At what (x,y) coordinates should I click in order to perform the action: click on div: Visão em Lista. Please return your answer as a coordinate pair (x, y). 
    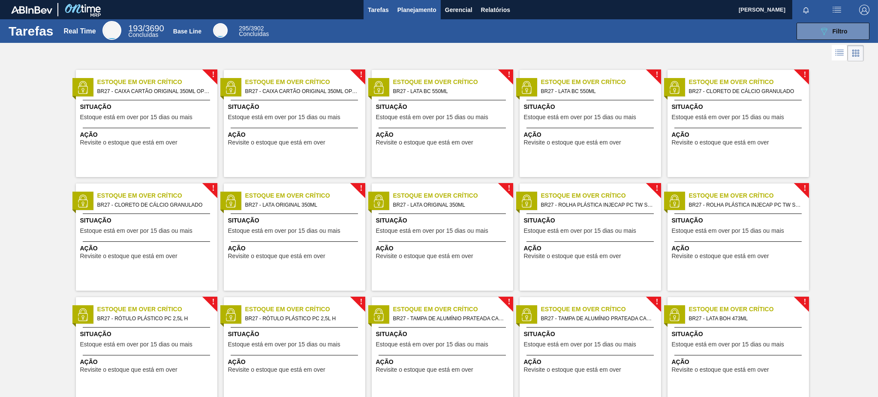
    Looking at the image, I should click on (839, 53).